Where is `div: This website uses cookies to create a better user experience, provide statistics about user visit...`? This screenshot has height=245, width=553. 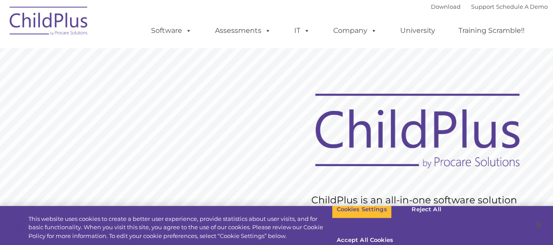
div: This website uses cookies to create a better user experience, provide statistics about user visit... is located at coordinates (180, 227).